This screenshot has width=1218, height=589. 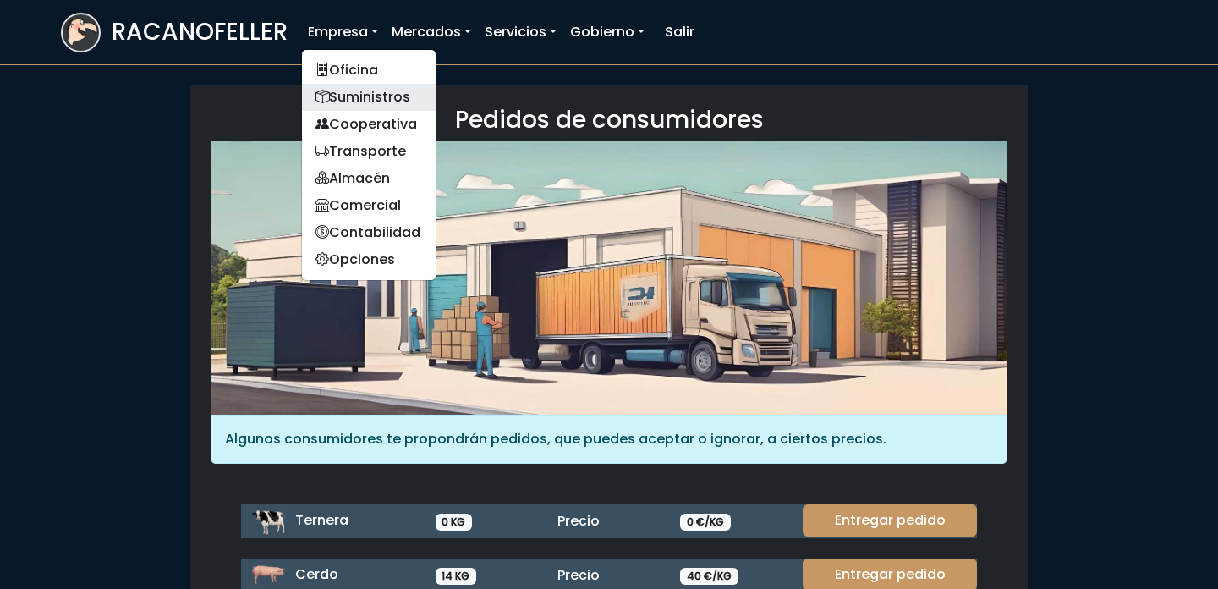 I want to click on a: Entregar pedido, so click(x=890, y=520).